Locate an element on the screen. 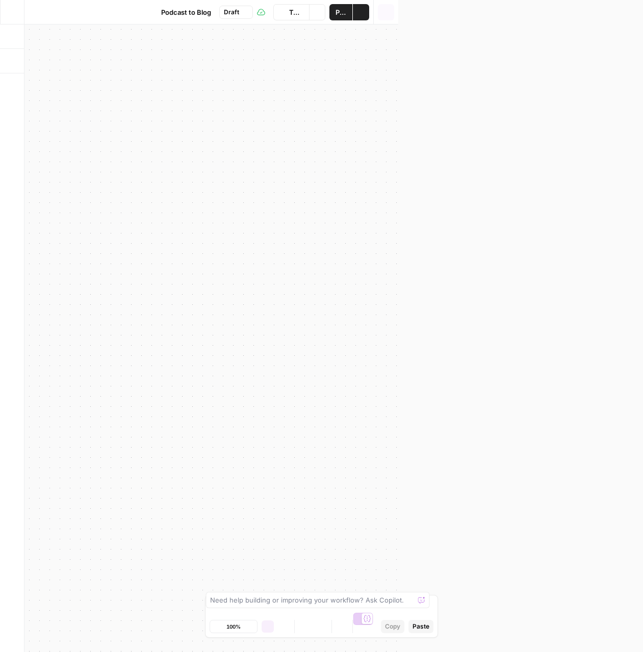 The image size is (643, 652). span: Draft is located at coordinates (231, 12).